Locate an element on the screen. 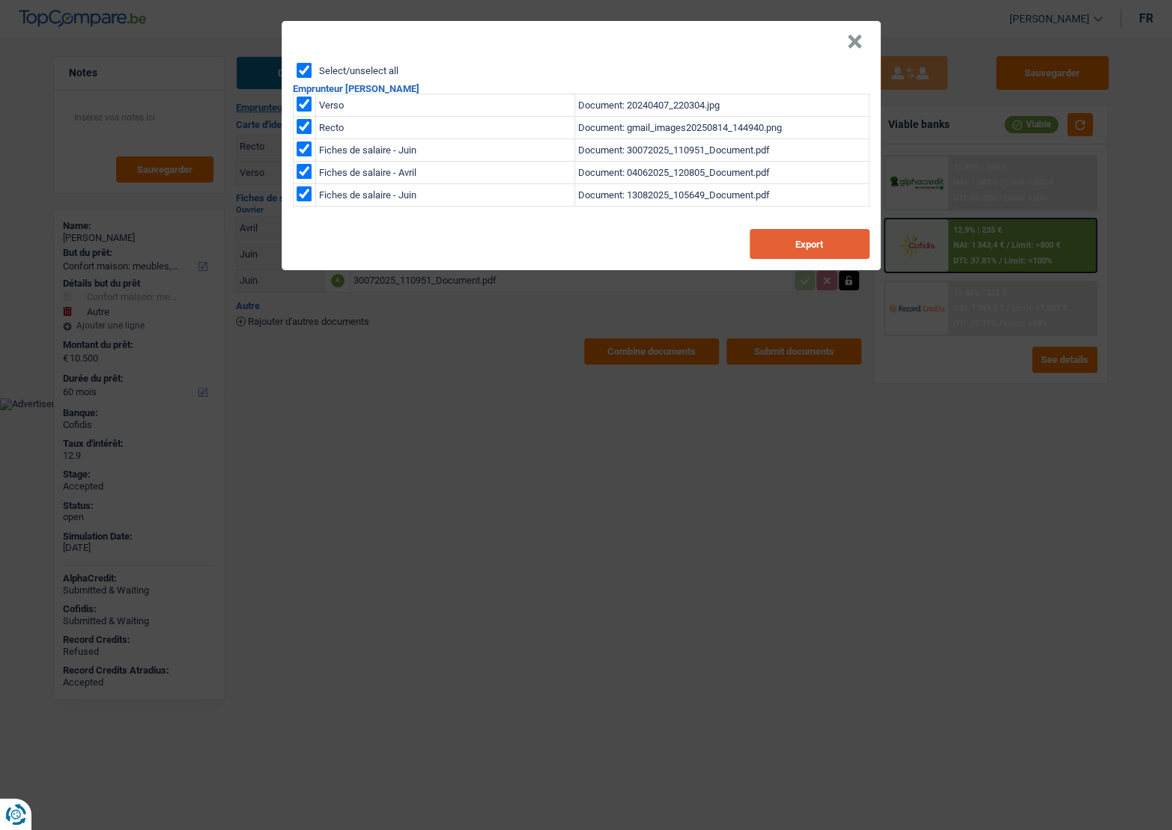 The image size is (1172, 830). td: Fiches de salaire - Avril is located at coordinates (445, 173).